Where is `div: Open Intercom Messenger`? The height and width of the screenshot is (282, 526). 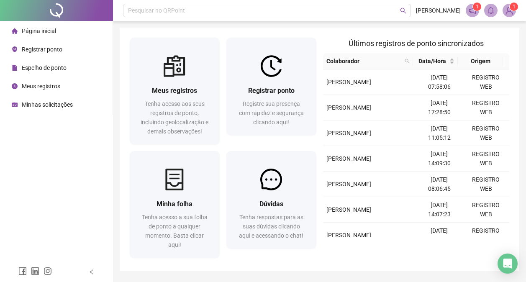 div: Open Intercom Messenger is located at coordinates (508, 264).